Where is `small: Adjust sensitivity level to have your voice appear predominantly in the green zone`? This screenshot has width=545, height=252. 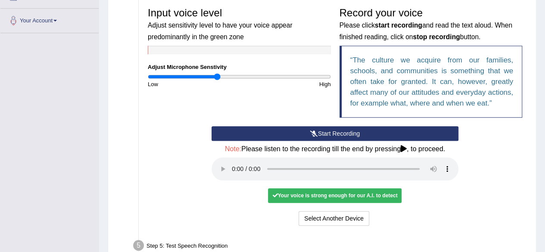 small: Adjust sensitivity level to have your voice appear predominantly in the green zone is located at coordinates (220, 31).